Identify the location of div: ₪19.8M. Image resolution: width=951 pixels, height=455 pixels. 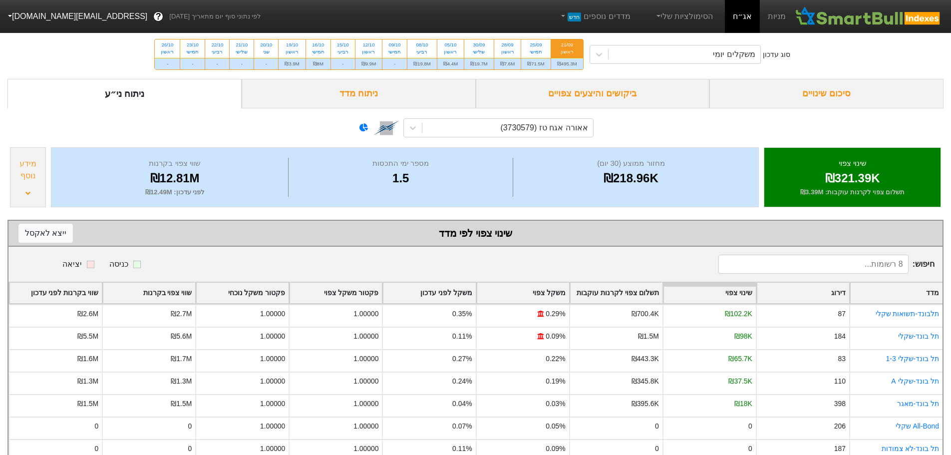
(422, 63).